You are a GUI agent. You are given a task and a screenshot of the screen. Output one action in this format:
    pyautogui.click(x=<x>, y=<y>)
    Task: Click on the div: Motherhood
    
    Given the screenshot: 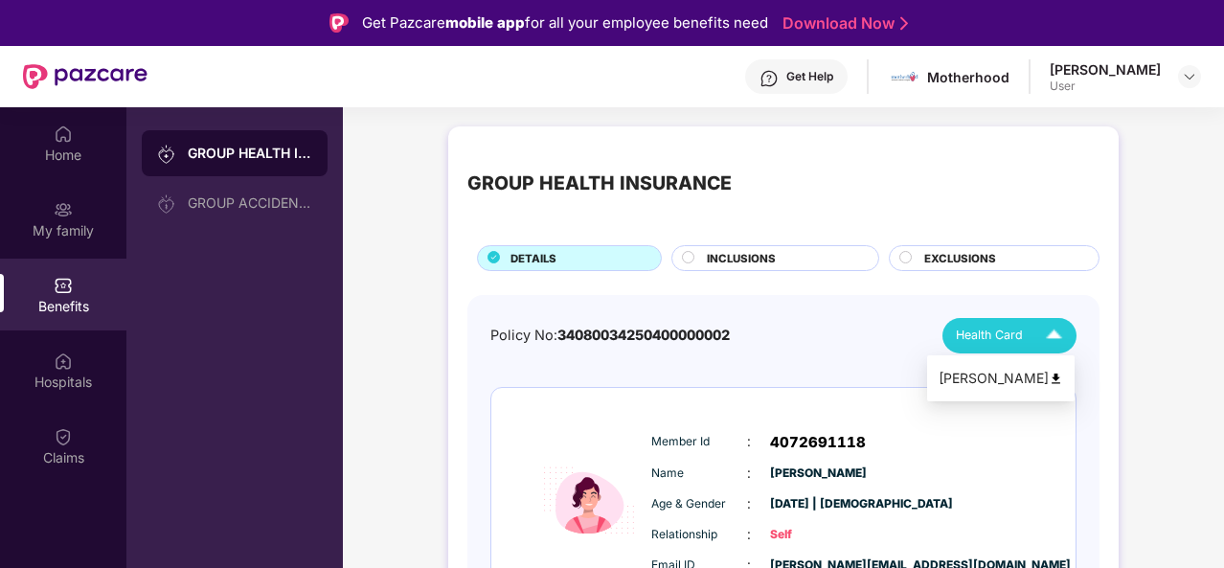 What is the action you would take?
    pyautogui.click(x=968, y=77)
    